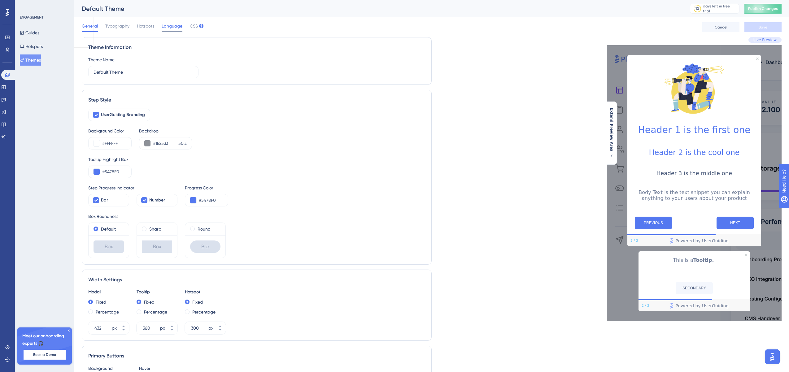 The width and height of the screenshot is (789, 372). What do you see at coordinates (720, 27) in the screenshot?
I see `button: Cancel` at bounding box center [720, 27].